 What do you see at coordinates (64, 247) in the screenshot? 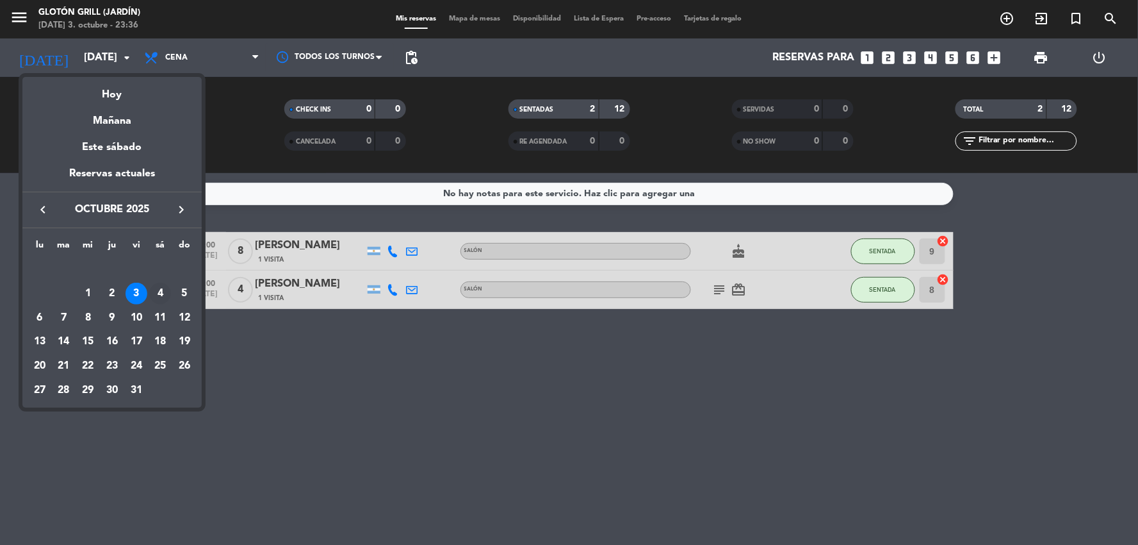
I see `th: martes` at bounding box center [64, 247].